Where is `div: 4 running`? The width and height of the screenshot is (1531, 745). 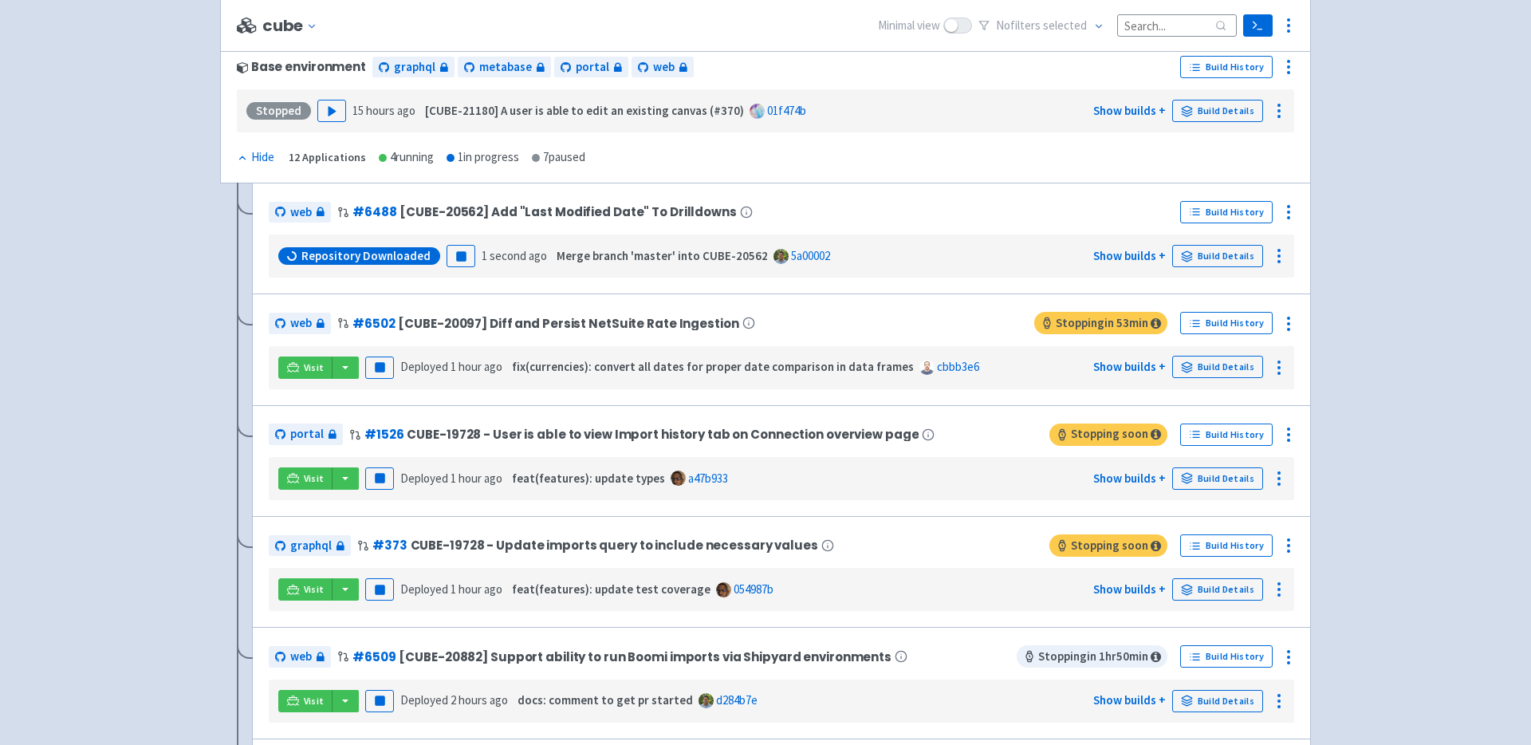
div: 4 running is located at coordinates (406, 157).